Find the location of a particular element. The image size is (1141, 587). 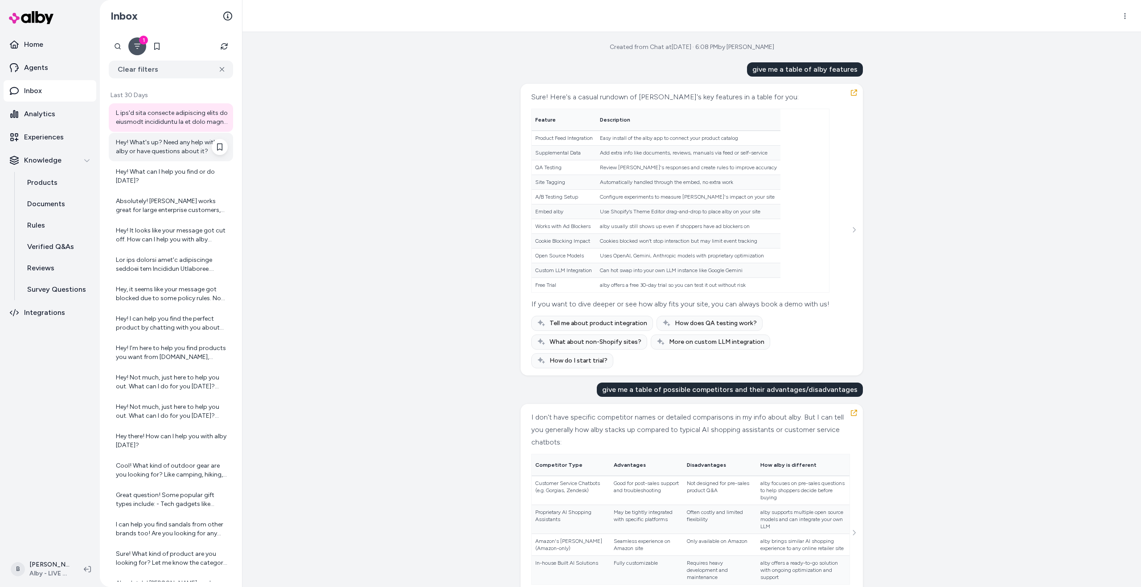

td: Only available on Amazon is located at coordinates (720, 545).